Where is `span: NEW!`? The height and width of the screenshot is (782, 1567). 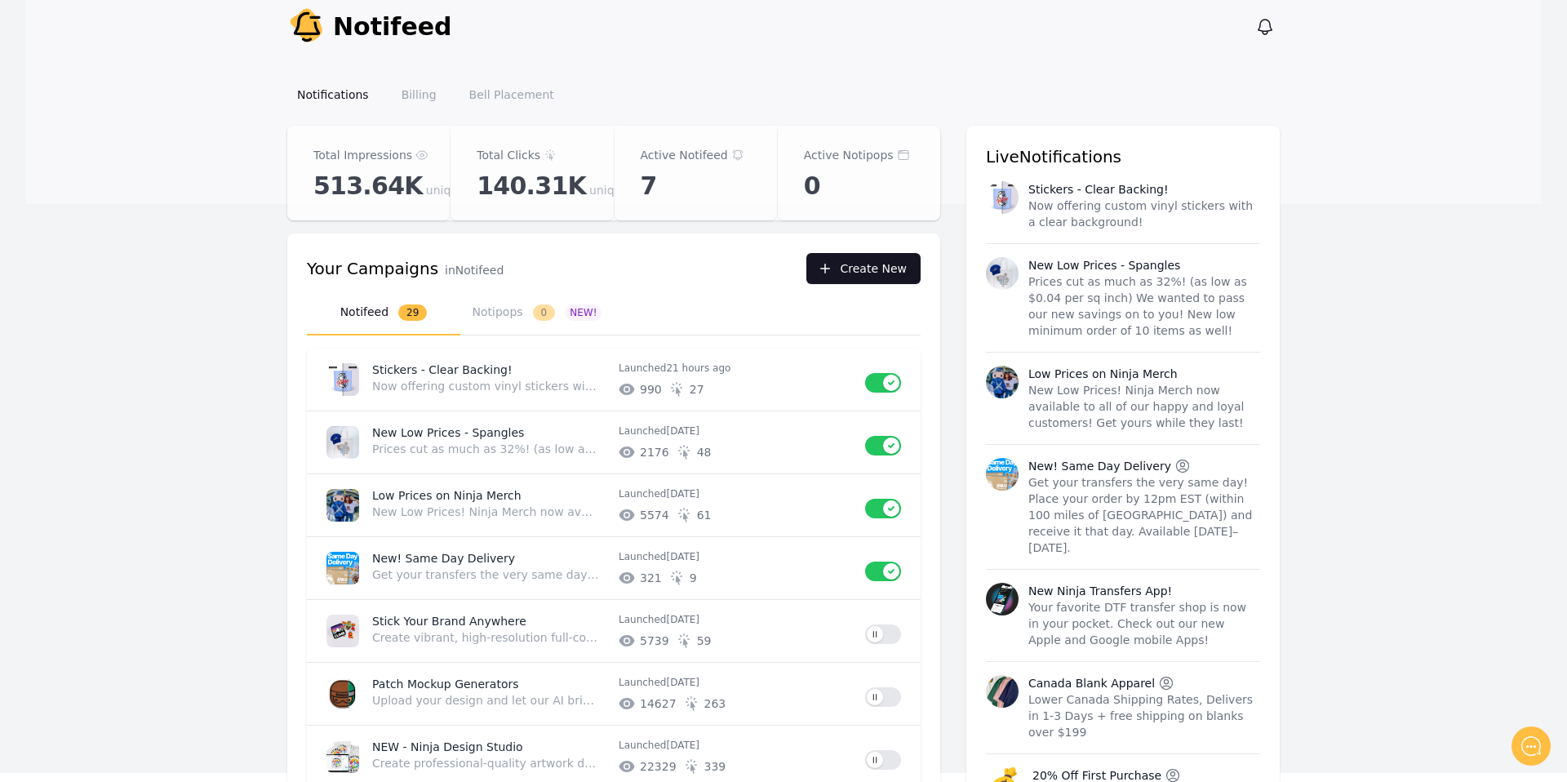
span: NEW! is located at coordinates (583, 313).